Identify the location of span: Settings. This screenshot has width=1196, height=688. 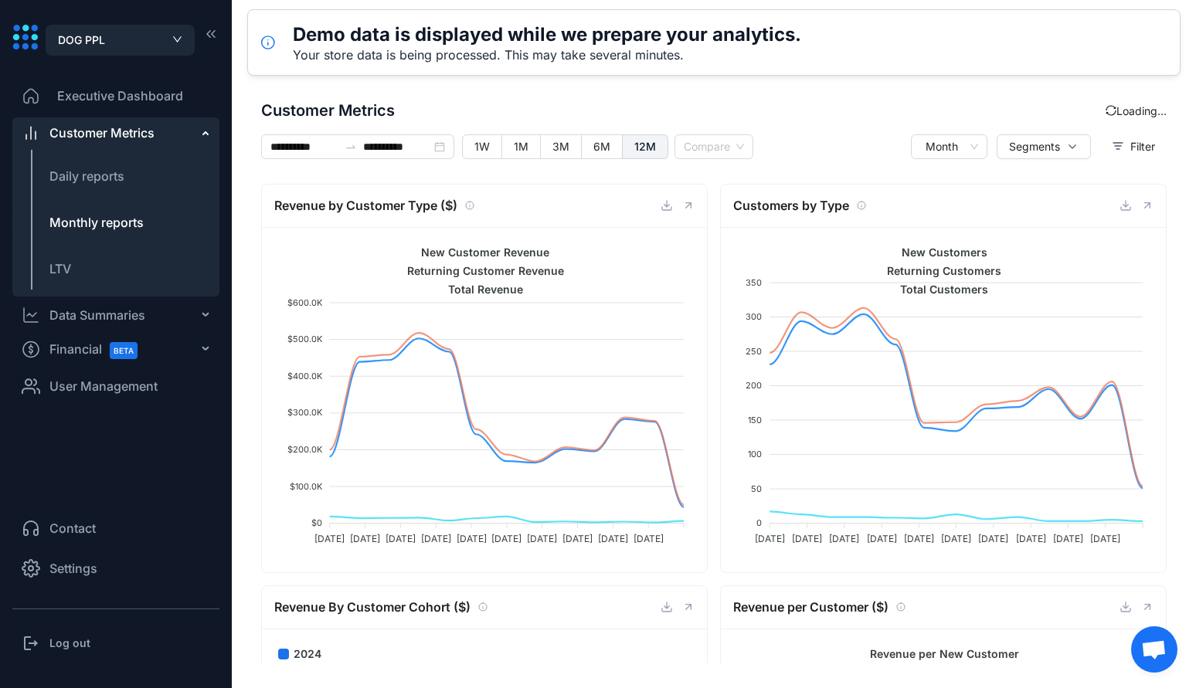
(73, 568).